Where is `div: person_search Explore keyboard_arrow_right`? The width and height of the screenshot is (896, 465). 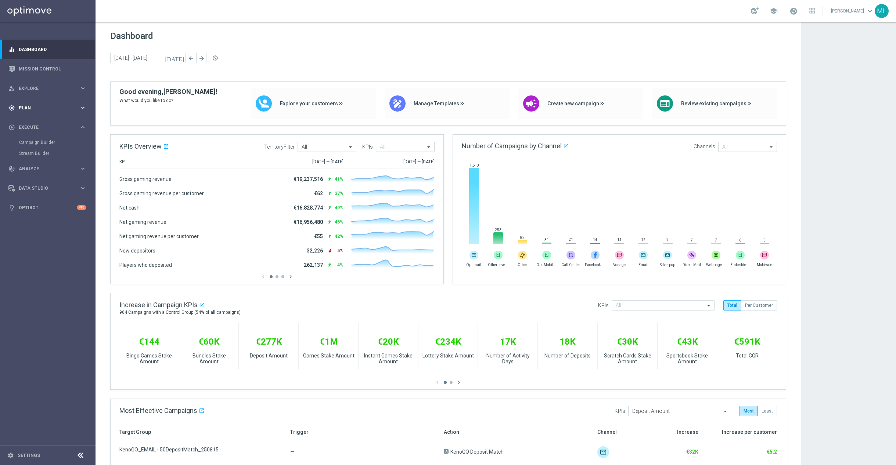
div: person_search Explore keyboard_arrow_right is located at coordinates (47, 89).